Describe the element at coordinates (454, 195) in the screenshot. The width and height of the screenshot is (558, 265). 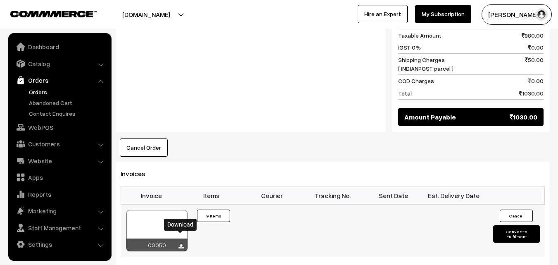
I see `th: Est. Delivery Date` at that location.